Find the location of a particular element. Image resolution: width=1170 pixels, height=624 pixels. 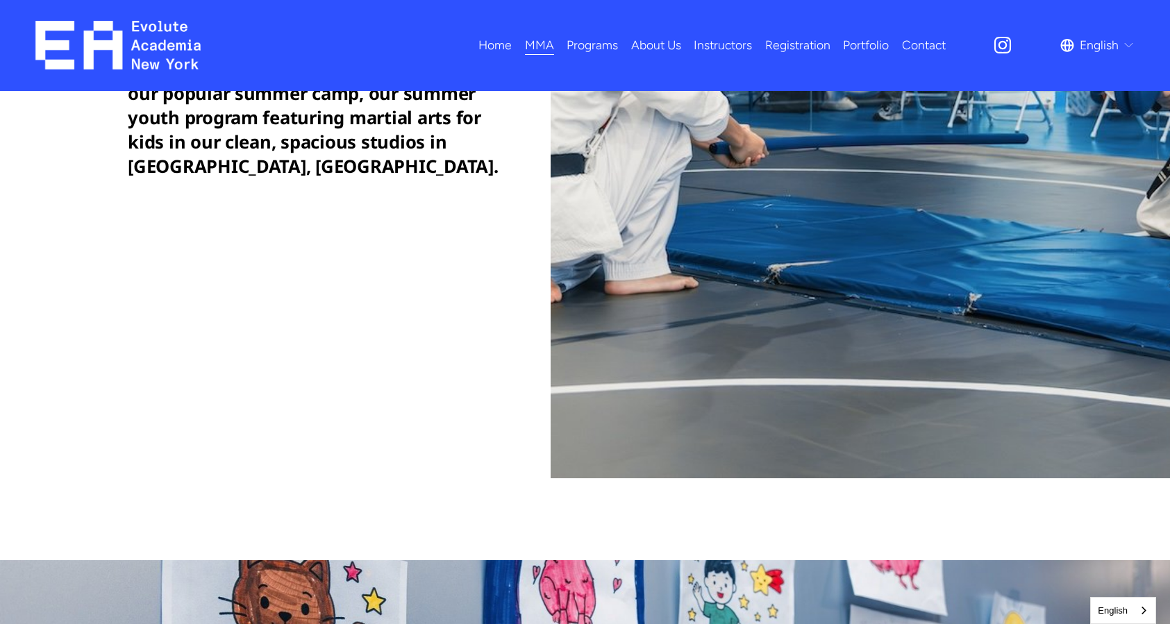

a: Instructors is located at coordinates (723, 45).